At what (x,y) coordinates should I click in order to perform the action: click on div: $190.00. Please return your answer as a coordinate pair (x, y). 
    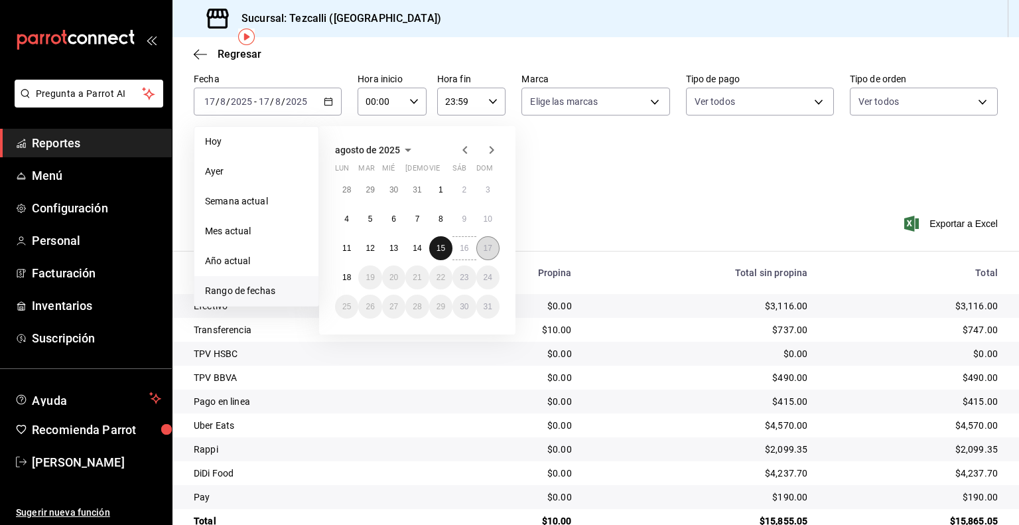
    Looking at the image, I should click on (700, 497).